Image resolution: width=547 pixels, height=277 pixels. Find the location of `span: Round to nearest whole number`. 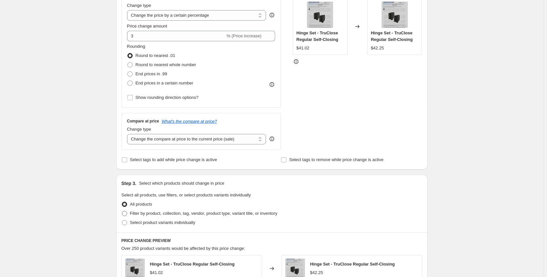

span: Round to nearest whole number is located at coordinates (166, 65).